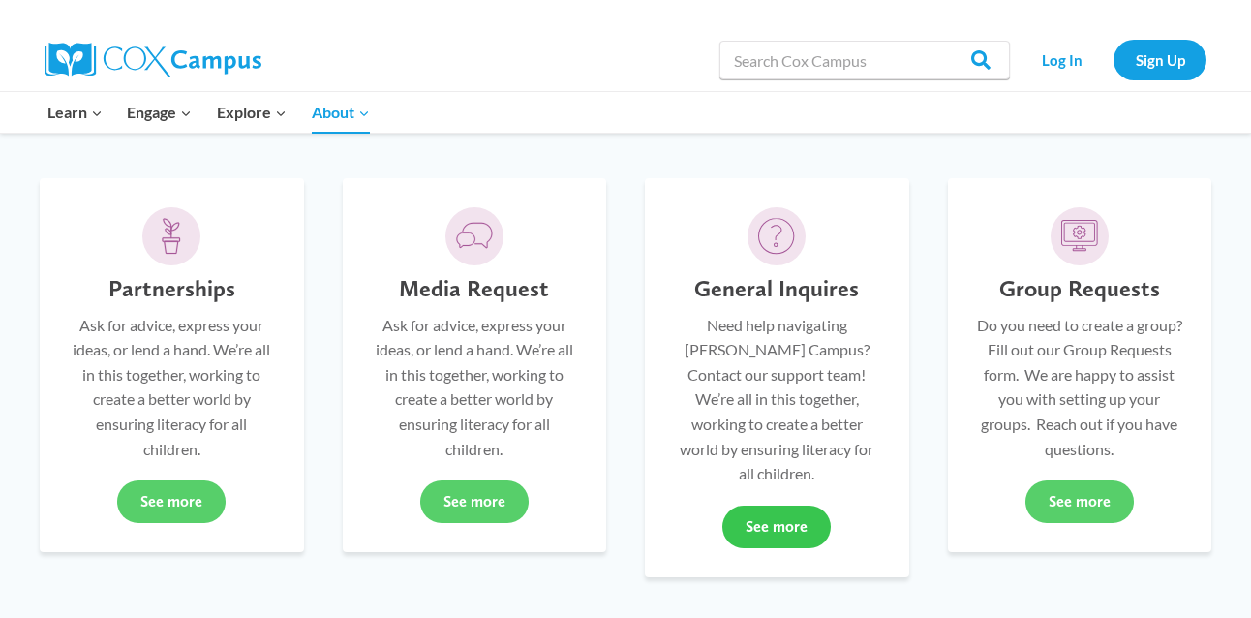  What do you see at coordinates (208, 112) in the screenshot?
I see `nav: Primary Navigation` at bounding box center [208, 112].